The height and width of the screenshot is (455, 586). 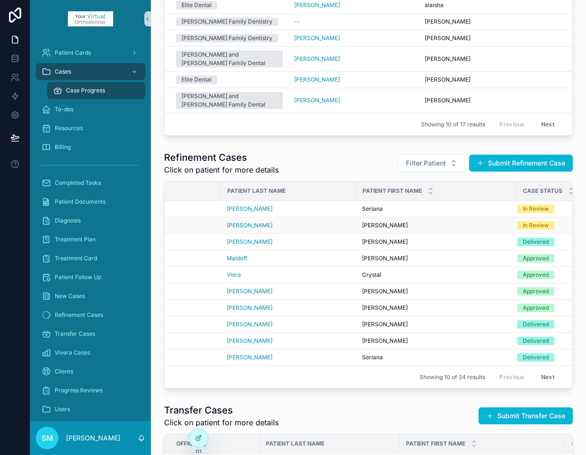 What do you see at coordinates (79, 390) in the screenshot?
I see `span: Progress Reviews` at bounding box center [79, 390].